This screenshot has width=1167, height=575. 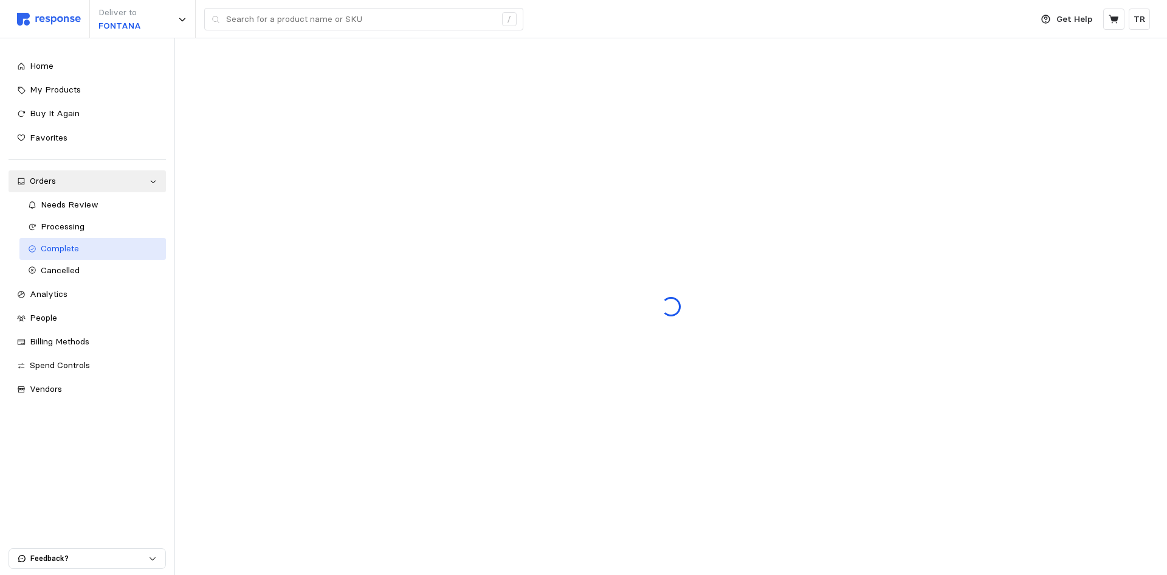 What do you see at coordinates (120, 13) in the screenshot?
I see `p: Deliver to` at bounding box center [120, 13].